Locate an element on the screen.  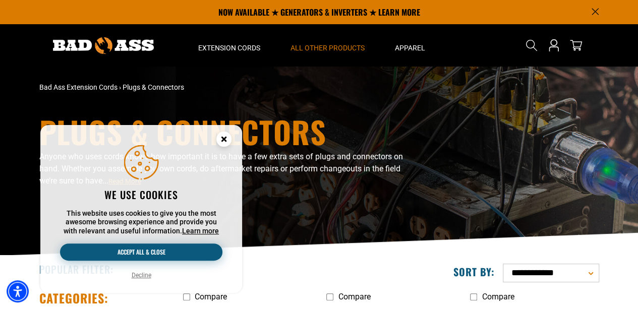
summary: Search is located at coordinates (532, 45).